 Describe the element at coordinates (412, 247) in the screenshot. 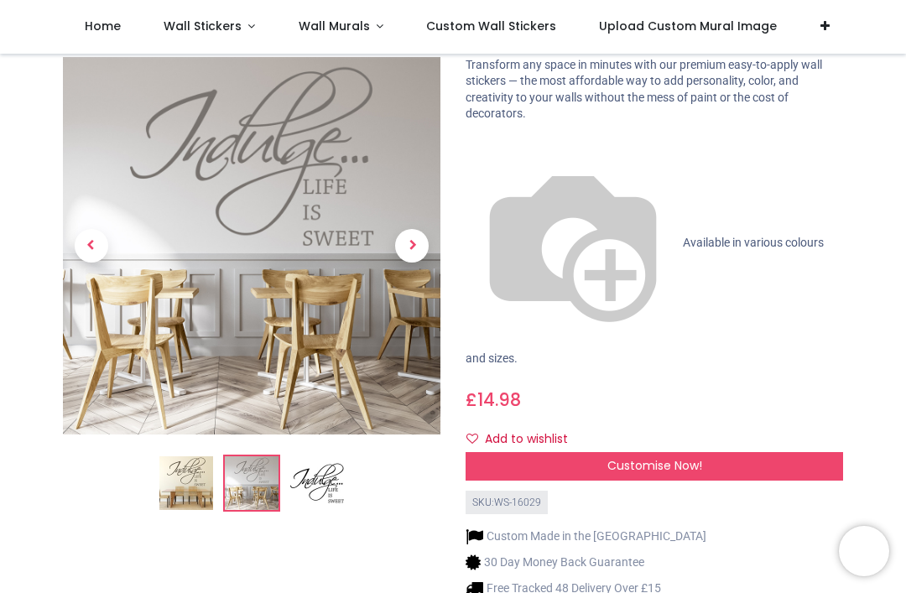

I see `span: Next` at that location.